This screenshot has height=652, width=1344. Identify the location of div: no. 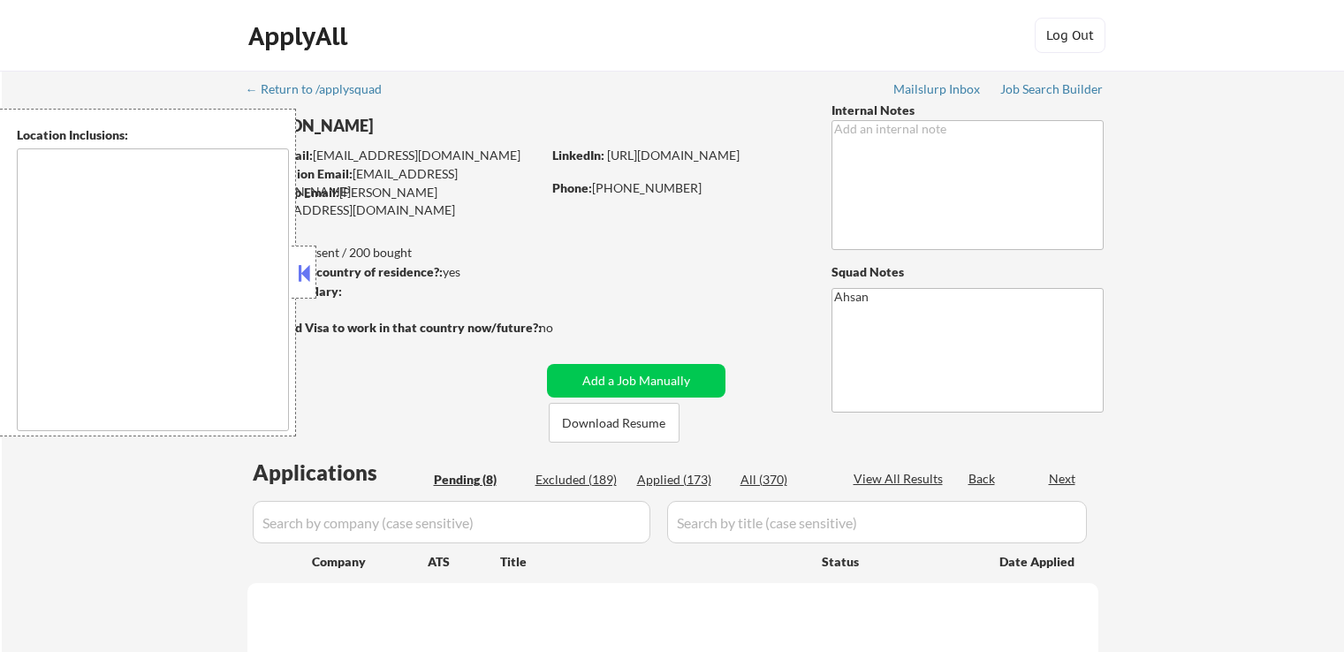
(564, 328).